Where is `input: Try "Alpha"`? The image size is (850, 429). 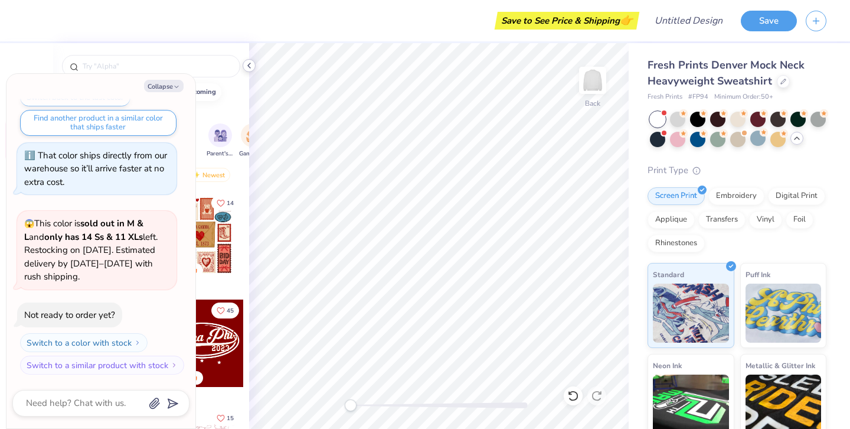 input: Try "Alpha" is located at coordinates (157, 66).